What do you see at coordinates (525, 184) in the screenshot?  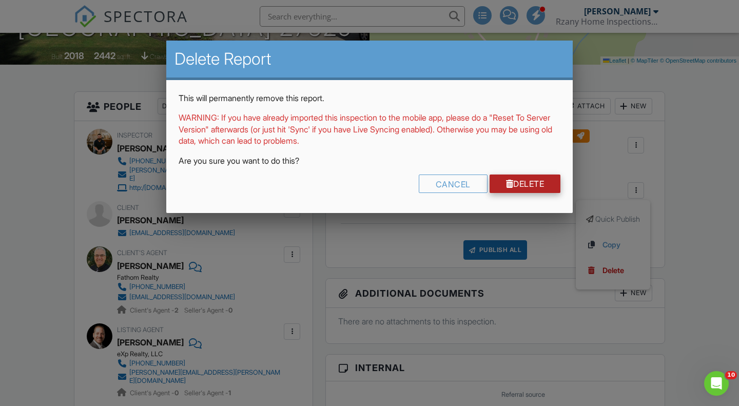 I see `a: Delete` at bounding box center [525, 184].